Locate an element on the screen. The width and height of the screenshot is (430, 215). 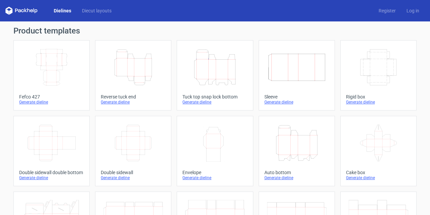
a: Diecut layouts is located at coordinates (97, 11).